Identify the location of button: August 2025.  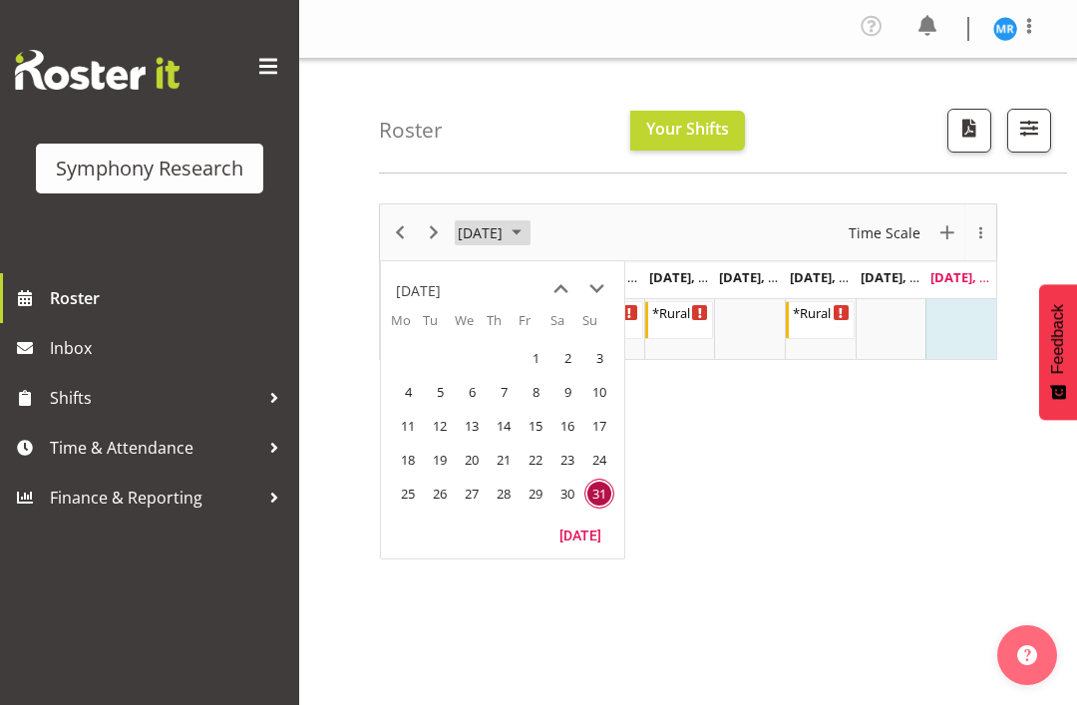
(493, 232).